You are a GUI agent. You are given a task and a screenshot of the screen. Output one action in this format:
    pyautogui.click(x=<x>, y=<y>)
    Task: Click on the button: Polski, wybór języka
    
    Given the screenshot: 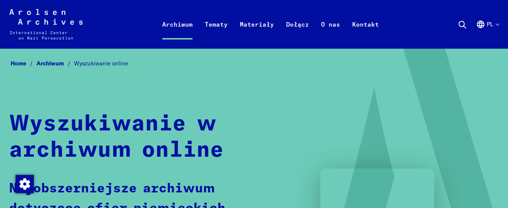 What is the action you would take?
    pyautogui.click(x=487, y=33)
    